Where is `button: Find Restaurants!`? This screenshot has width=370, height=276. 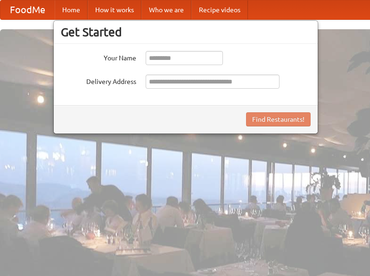 button: Find Restaurants! is located at coordinates (278, 119).